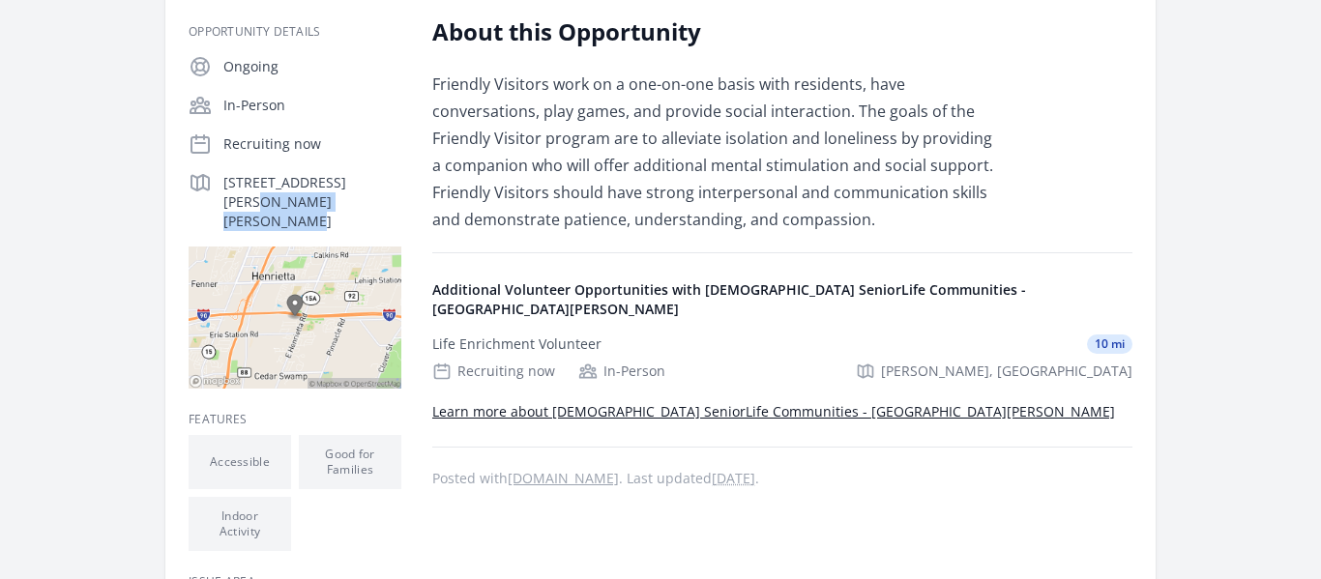  What do you see at coordinates (312, 144) in the screenshot?
I see `p: Recruiting now` at bounding box center [312, 144].